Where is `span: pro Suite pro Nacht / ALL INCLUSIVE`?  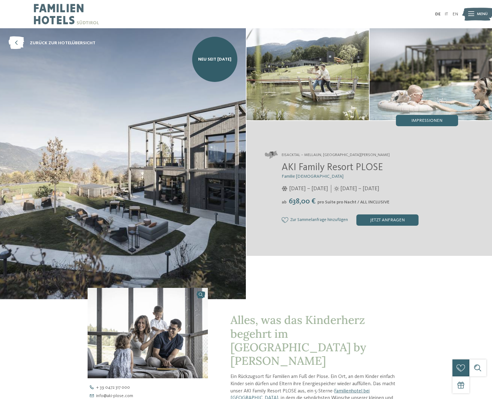
span: pro Suite pro Nacht / ALL INCLUSIVE is located at coordinates (354, 202).